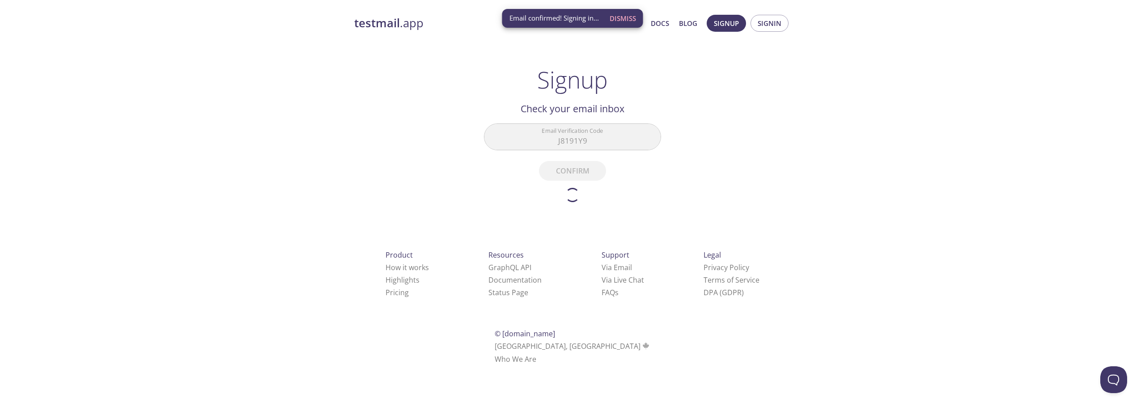  Describe the element at coordinates (617, 267) in the screenshot. I see `a: Via Email` at that location.